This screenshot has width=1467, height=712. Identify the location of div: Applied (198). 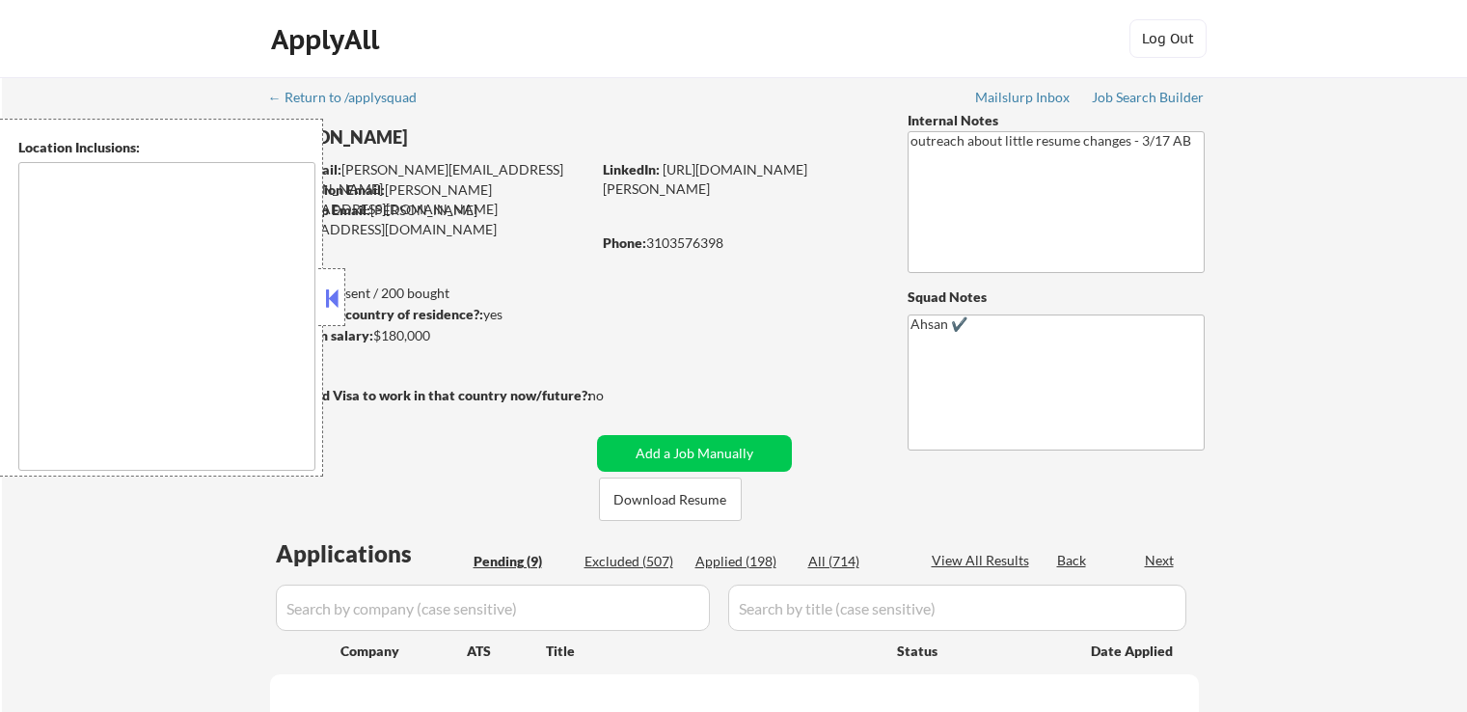
(744, 561).